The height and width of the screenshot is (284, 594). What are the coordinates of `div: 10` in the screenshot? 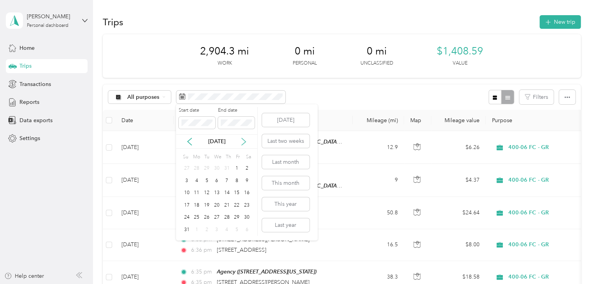 It's located at (187, 193).